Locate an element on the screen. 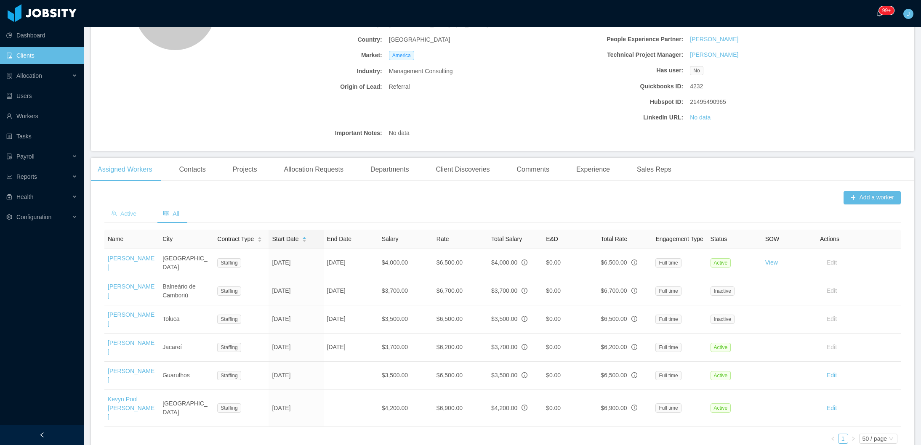 The height and width of the screenshot is (445, 921). a: No data is located at coordinates (700, 117).